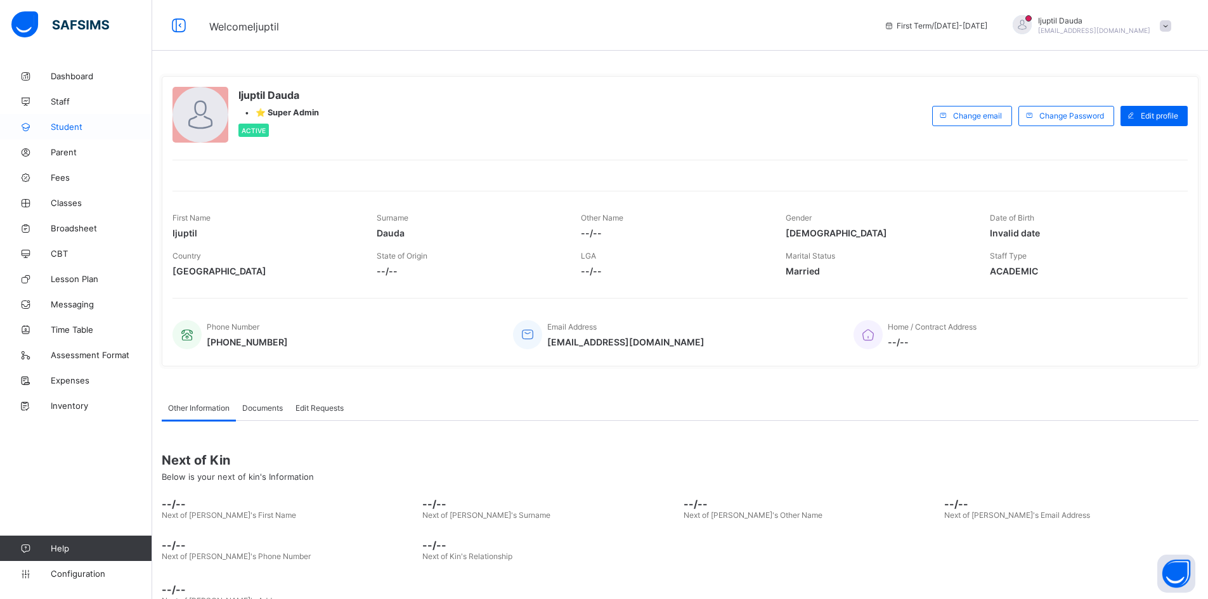  I want to click on span: Messaging, so click(101, 304).